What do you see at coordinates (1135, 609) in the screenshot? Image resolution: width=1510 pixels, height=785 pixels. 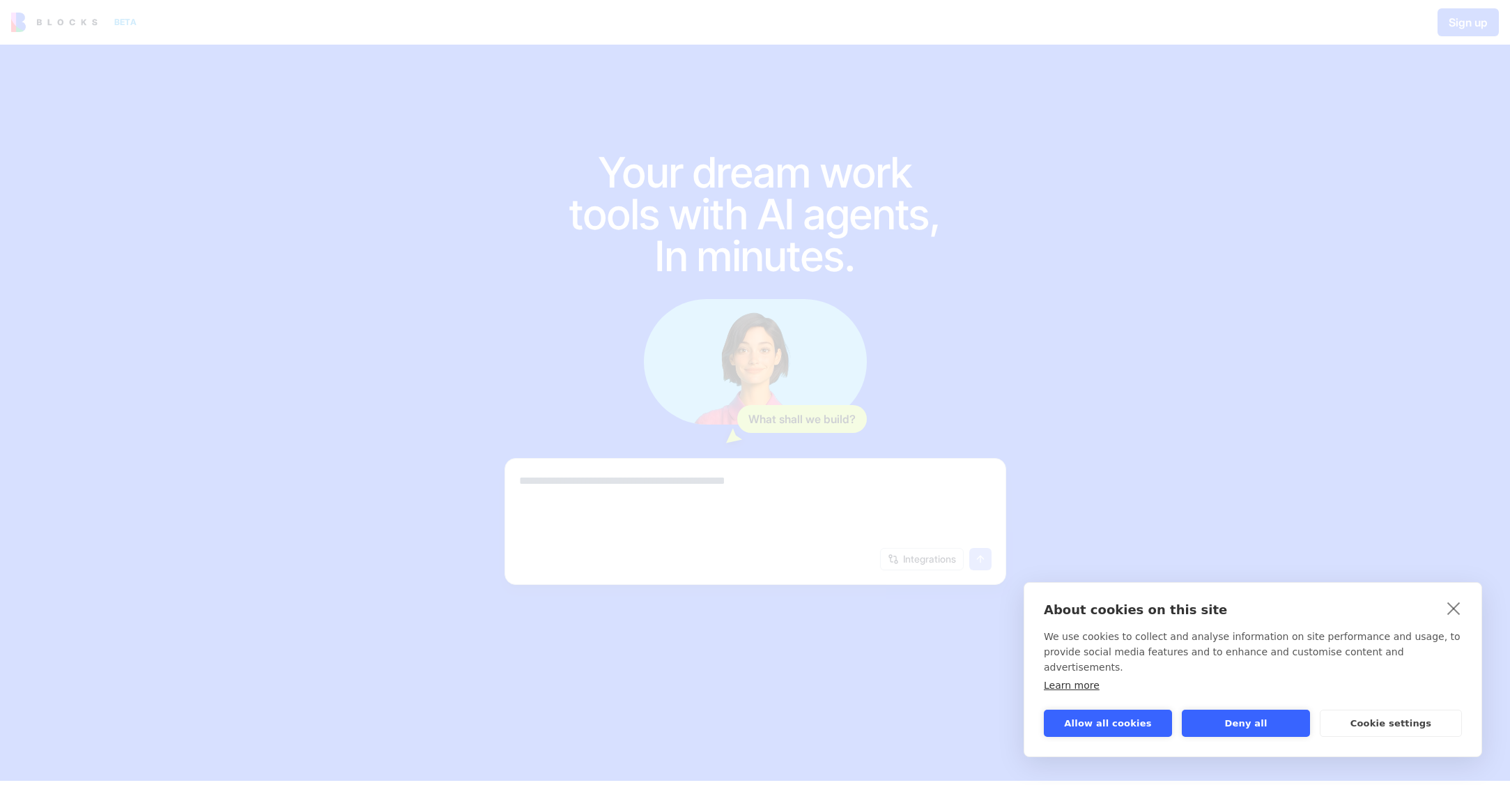 I see `strong: About cookies on this site` at bounding box center [1135, 609].